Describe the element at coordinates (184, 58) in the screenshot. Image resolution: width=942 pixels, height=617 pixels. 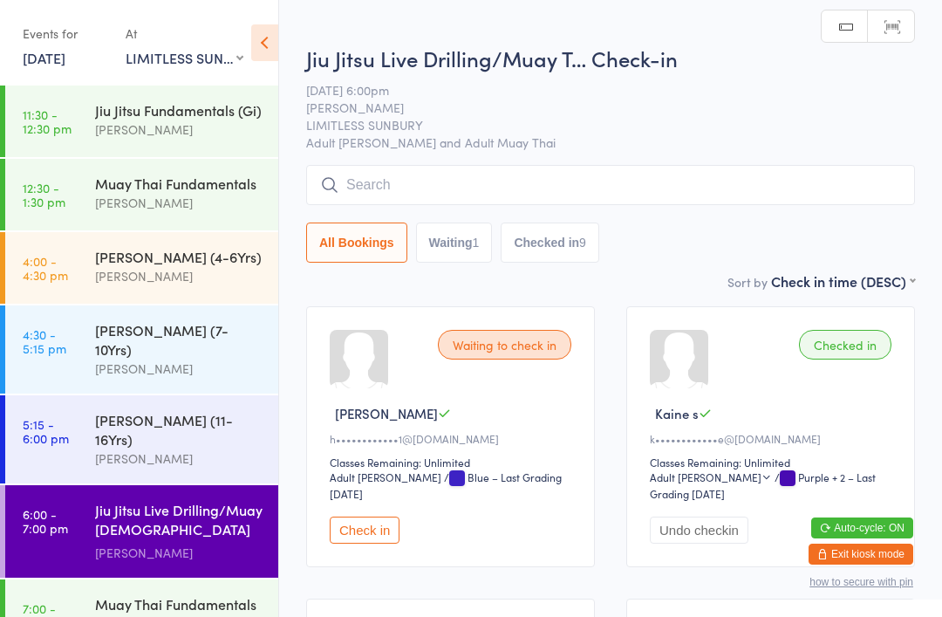
I see `div: LIMITLESS SUNBURY` at that location.